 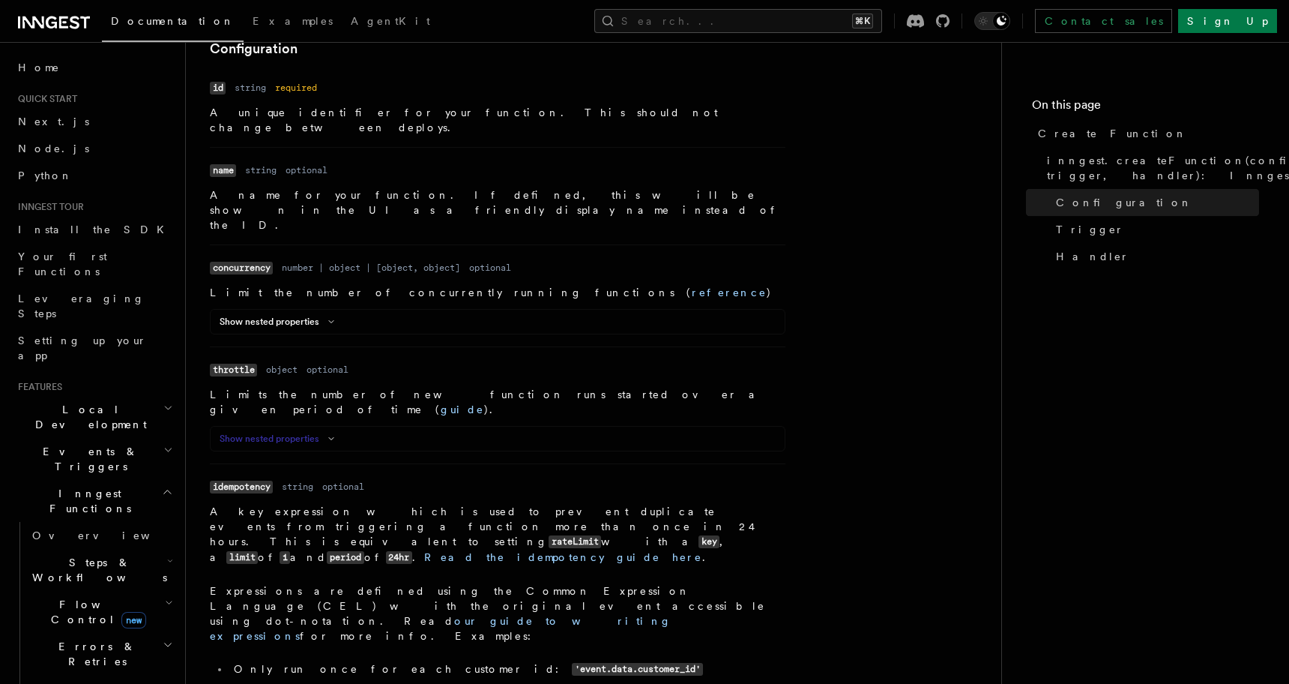 I want to click on button: Search...⌘K, so click(x=738, y=21).